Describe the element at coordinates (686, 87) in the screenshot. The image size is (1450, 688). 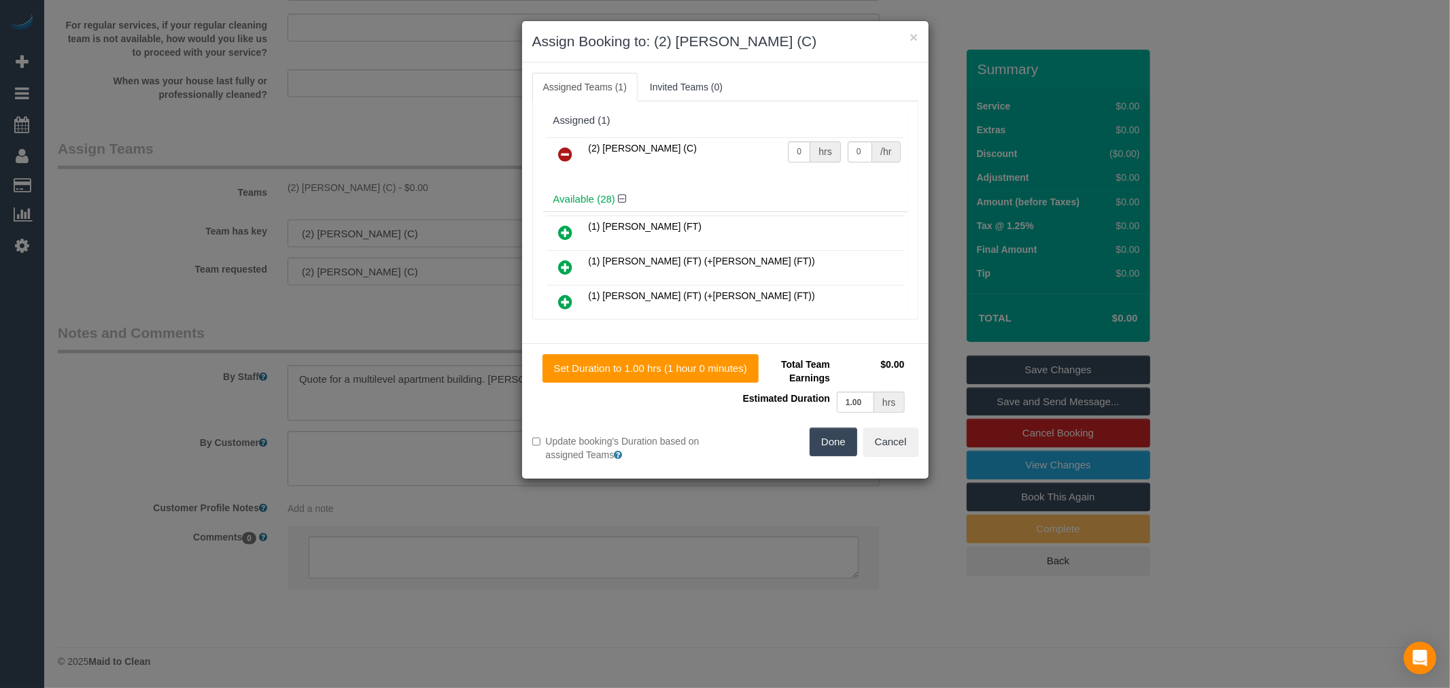
I see `a: Invited Teams (0)` at that location.